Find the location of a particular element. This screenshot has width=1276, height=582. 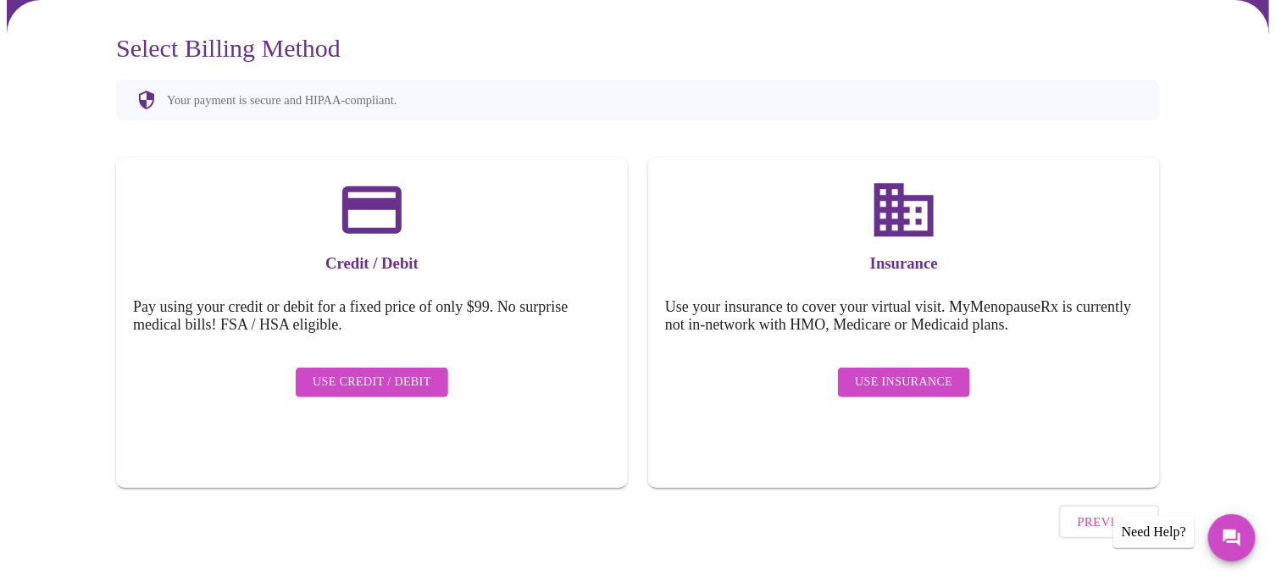

span: Use Insurance is located at coordinates (903, 382).